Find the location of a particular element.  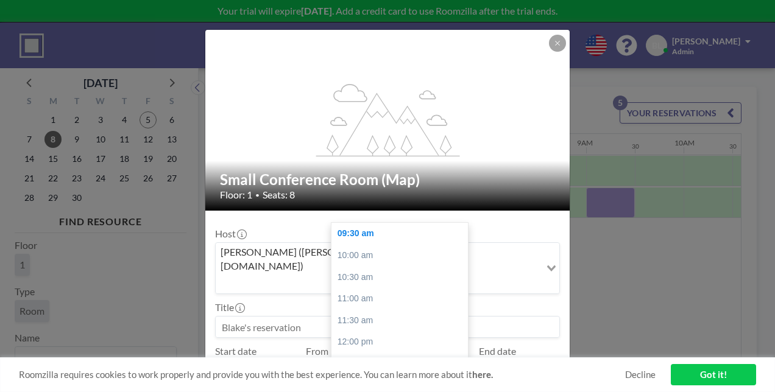

label: Title is located at coordinates (229, 308).